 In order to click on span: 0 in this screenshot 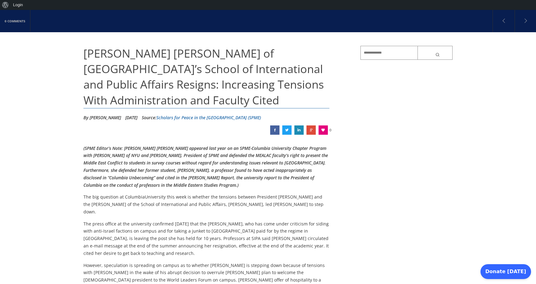, I will do `click(330, 130)`.